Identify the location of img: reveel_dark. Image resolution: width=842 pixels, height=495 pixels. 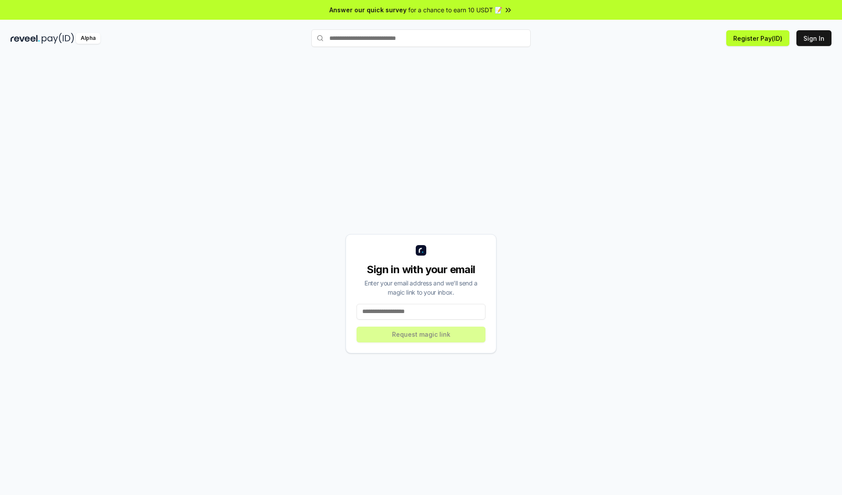
(25, 38).